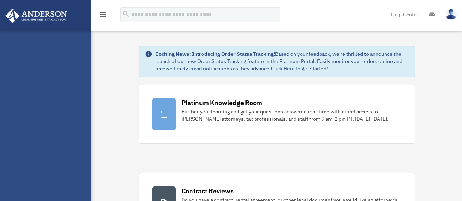 The image size is (462, 201). I want to click on i: search, so click(126, 14).